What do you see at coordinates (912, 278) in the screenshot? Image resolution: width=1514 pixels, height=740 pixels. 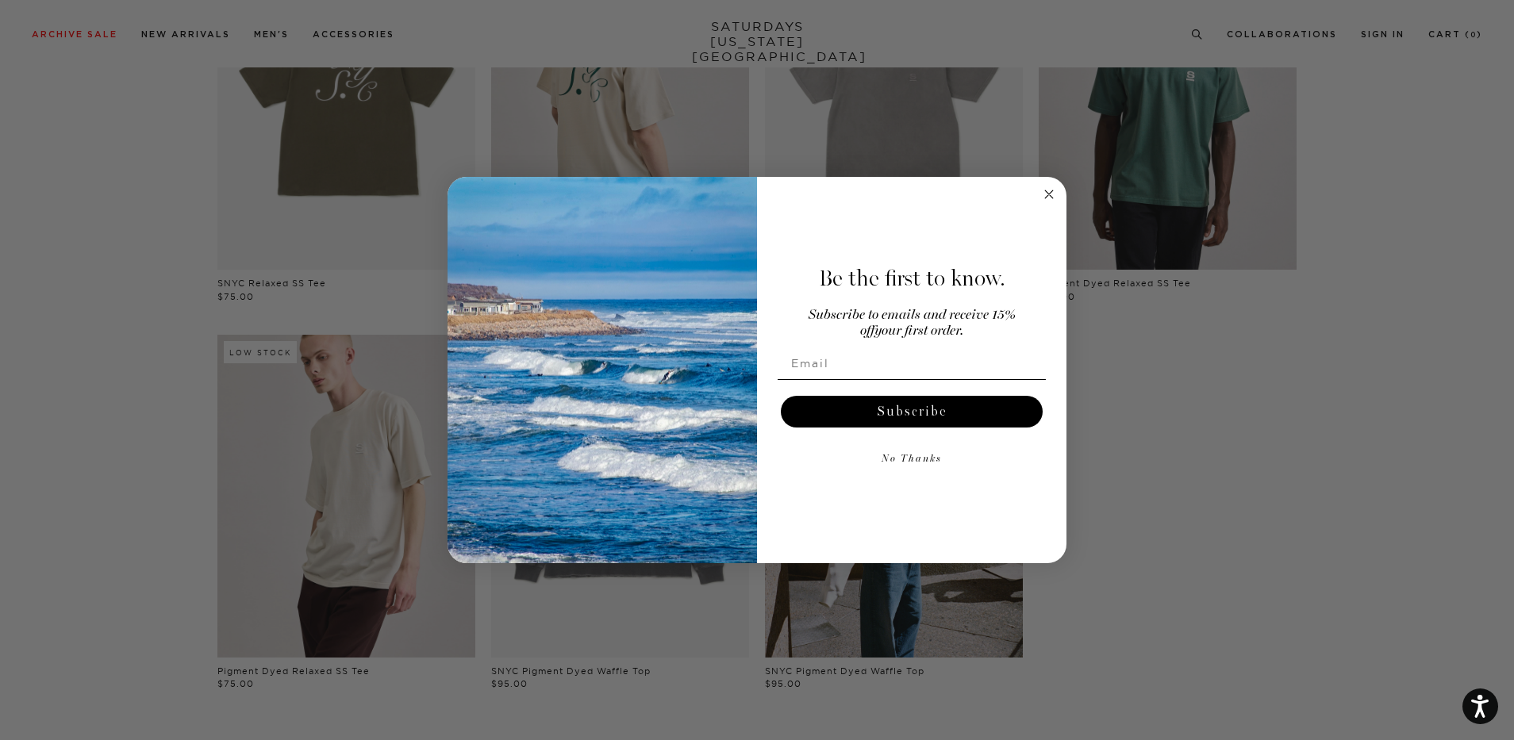 I see `span: Be the first to know.` at bounding box center [912, 278].